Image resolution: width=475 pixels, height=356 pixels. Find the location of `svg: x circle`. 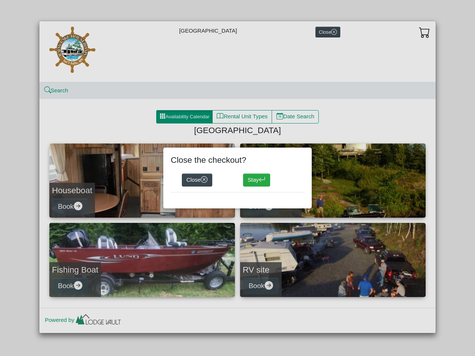

svg: x circle is located at coordinates (204, 180).